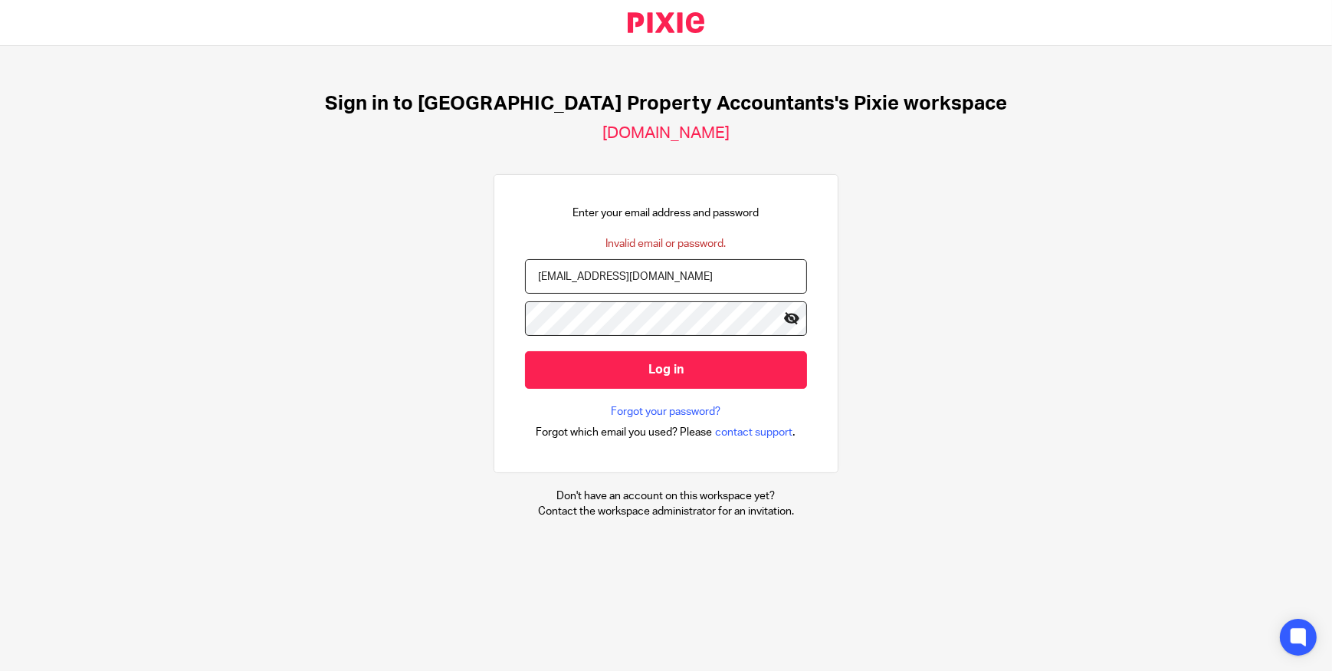 The height and width of the screenshot is (671, 1332). I want to click on input: Log in, so click(666, 369).